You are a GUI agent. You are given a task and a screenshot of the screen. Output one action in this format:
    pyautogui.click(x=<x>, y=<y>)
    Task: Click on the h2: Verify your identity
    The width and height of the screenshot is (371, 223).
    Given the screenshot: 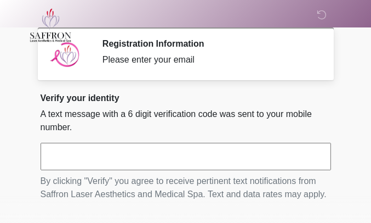 What is the action you would take?
    pyautogui.click(x=186, y=98)
    